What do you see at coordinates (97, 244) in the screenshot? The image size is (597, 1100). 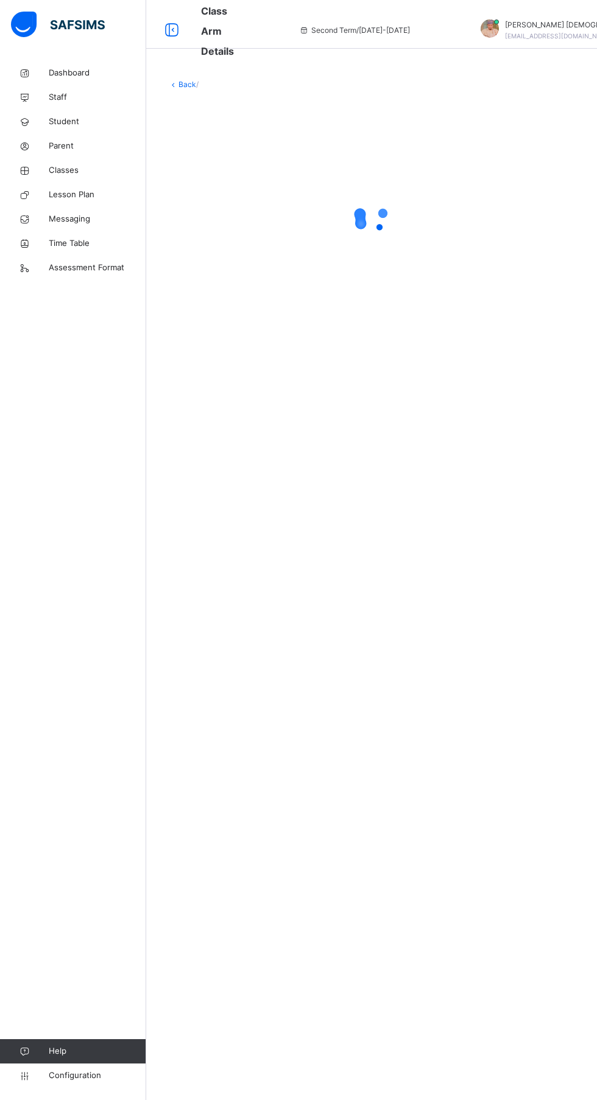 I see `span: Time Table` at bounding box center [97, 244].